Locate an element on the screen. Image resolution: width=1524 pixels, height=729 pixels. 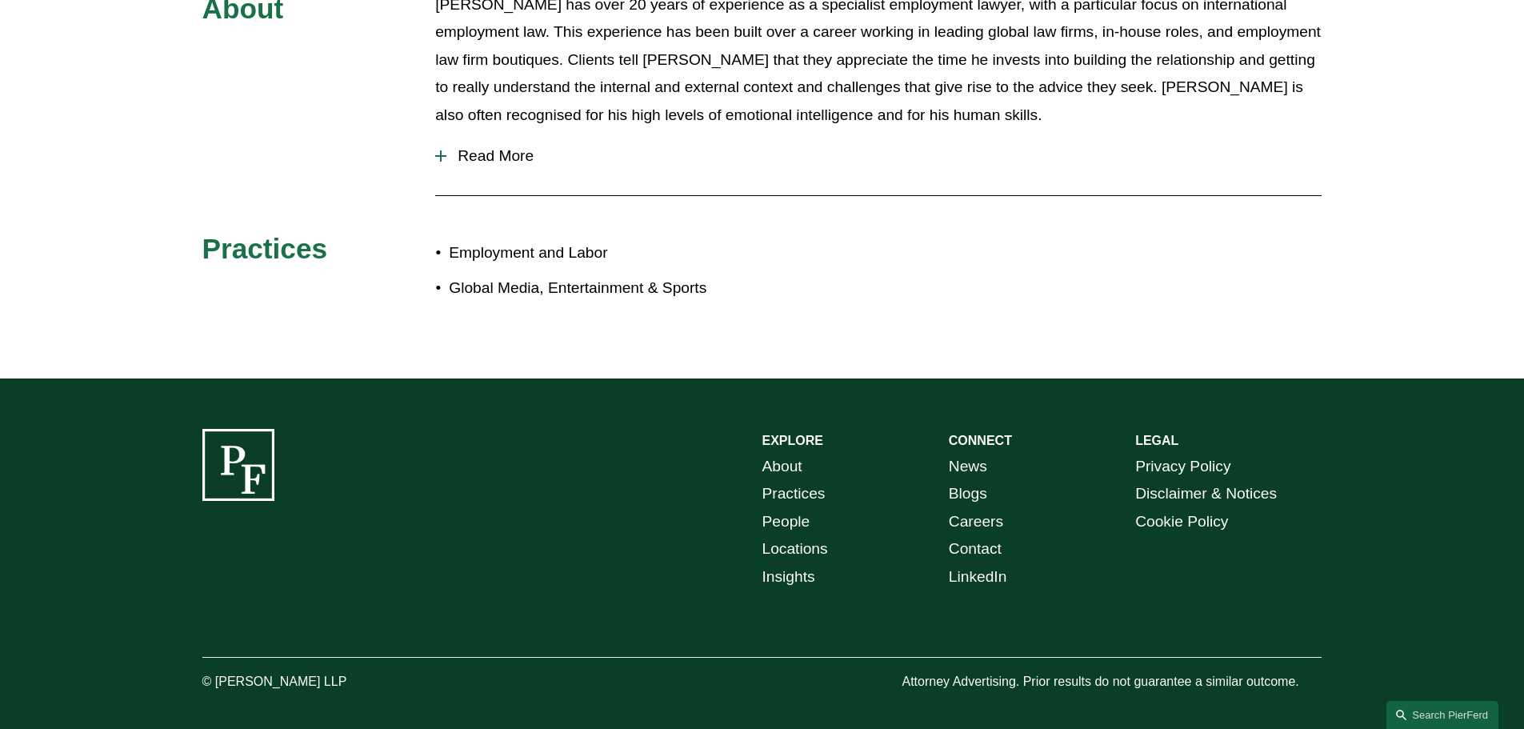
a: Insights is located at coordinates (789, 577).